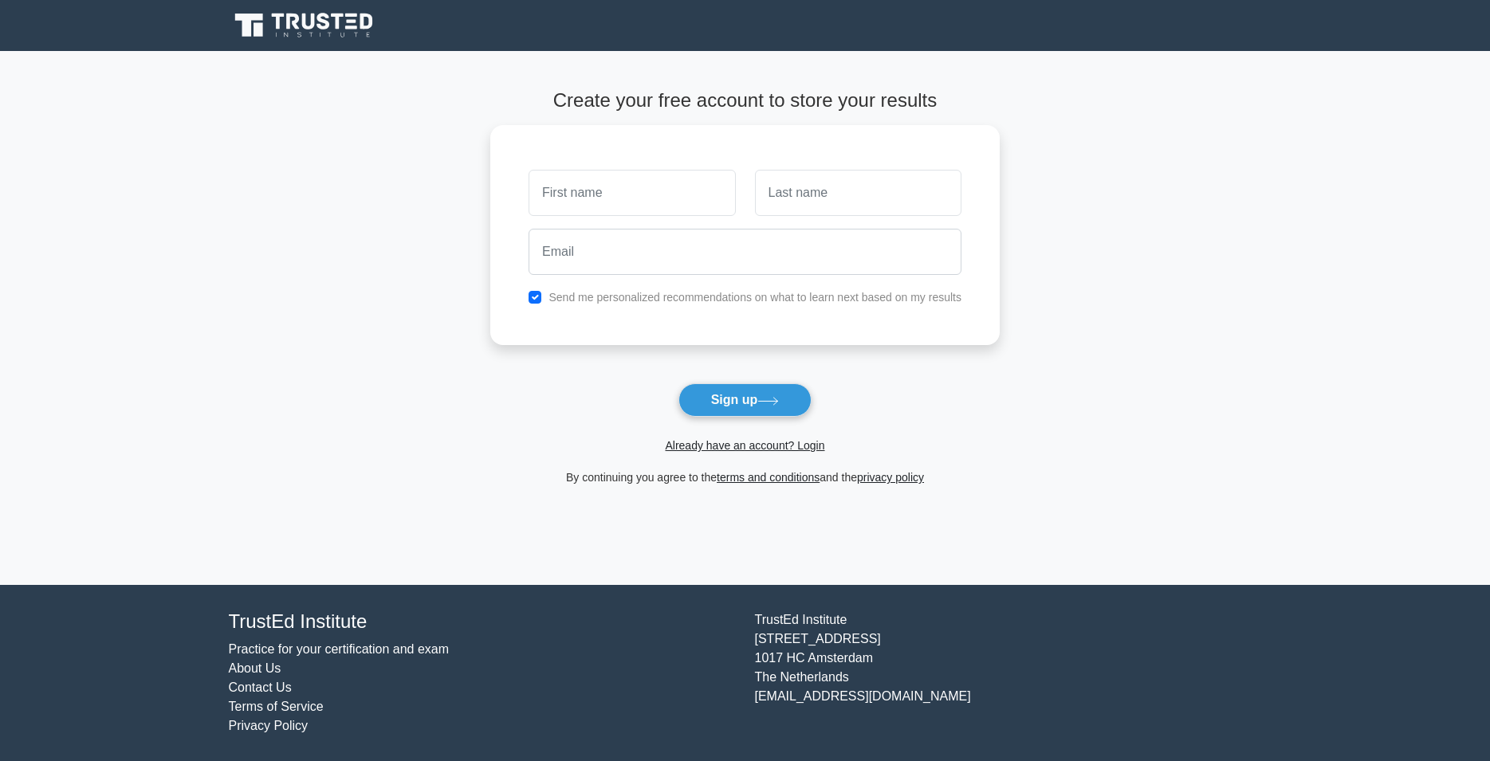 The image size is (1490, 761). I want to click on a: Practice for your certification and exam, so click(339, 649).